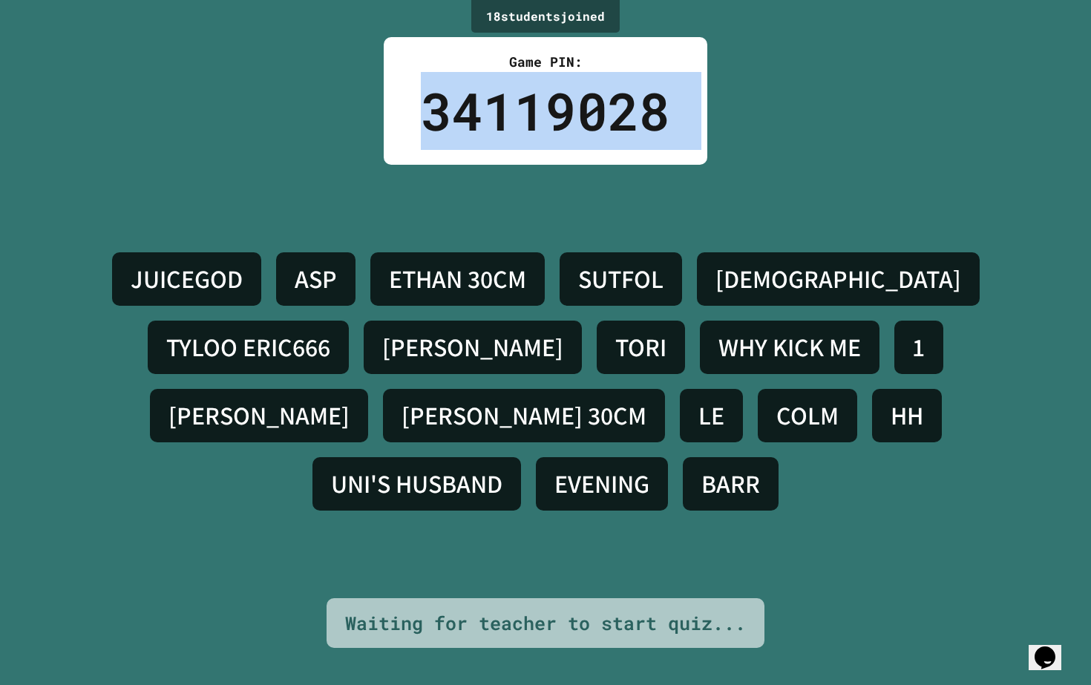  I want to click on h4: ASP, so click(315, 279).